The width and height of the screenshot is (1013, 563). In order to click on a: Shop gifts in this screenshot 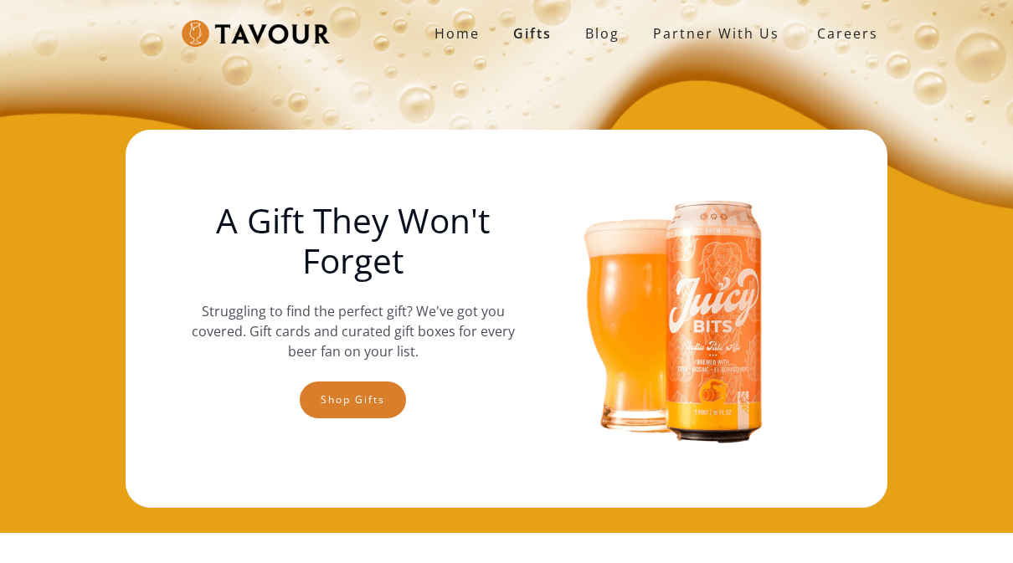, I will do `click(352, 400)`.